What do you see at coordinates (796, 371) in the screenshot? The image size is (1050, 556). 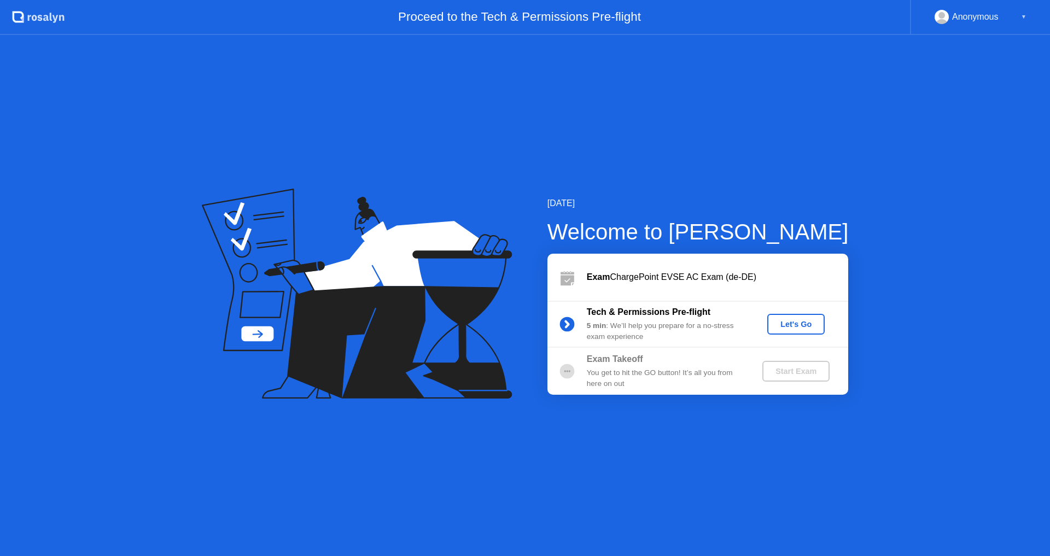 I see `div: Start Exam` at bounding box center [796, 371].